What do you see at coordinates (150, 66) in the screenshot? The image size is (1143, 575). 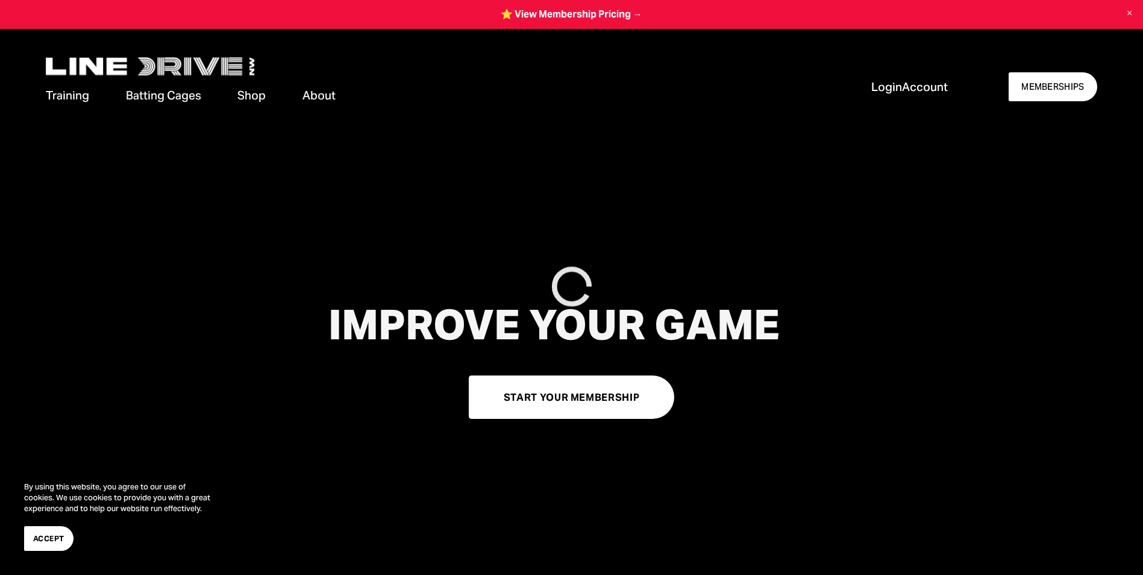 I see `img: LineDrive NorthWest` at bounding box center [150, 66].